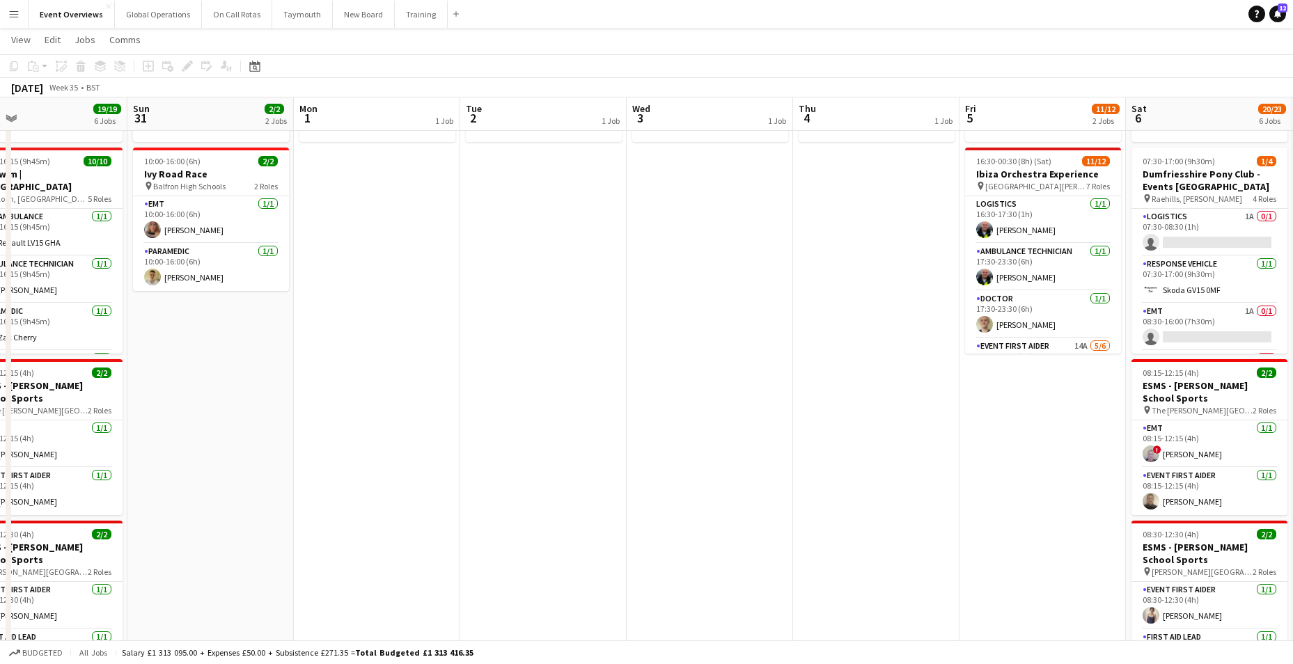 This screenshot has height=664, width=1293. What do you see at coordinates (52, 40) in the screenshot?
I see `span: Edit` at bounding box center [52, 40].